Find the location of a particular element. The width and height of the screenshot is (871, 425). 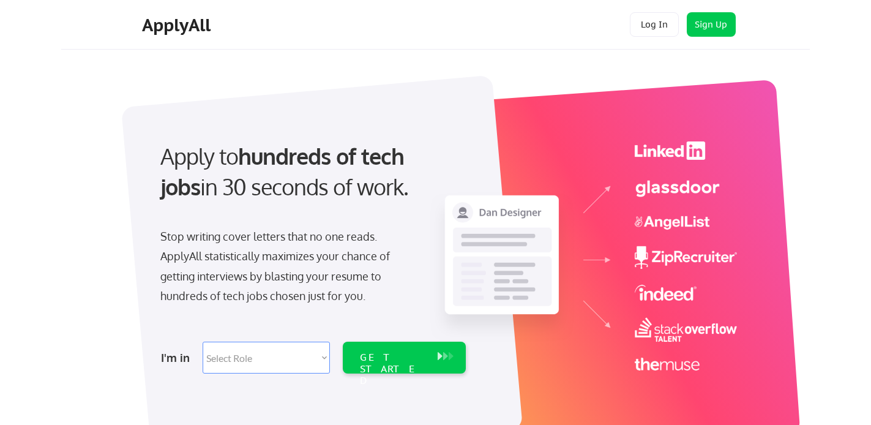

div: GET STARTED is located at coordinates (393, 369).